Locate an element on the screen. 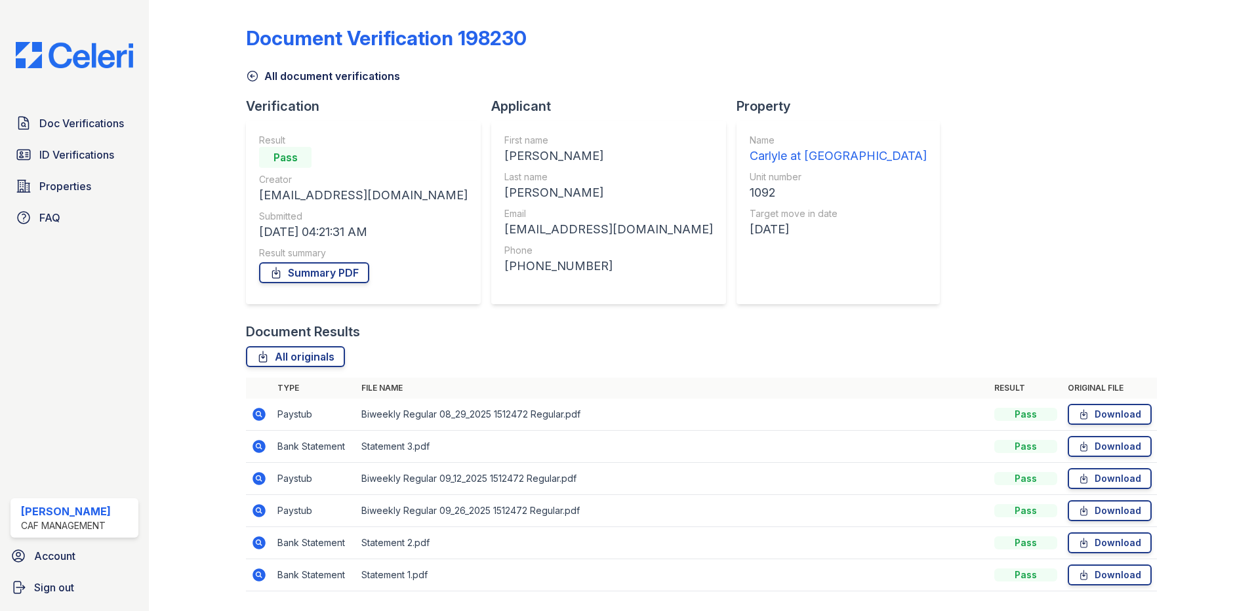 The height and width of the screenshot is (611, 1254). td: Biweekly Regular 09_12_2025 1512472 Regular.pdf is located at coordinates (672, 479).